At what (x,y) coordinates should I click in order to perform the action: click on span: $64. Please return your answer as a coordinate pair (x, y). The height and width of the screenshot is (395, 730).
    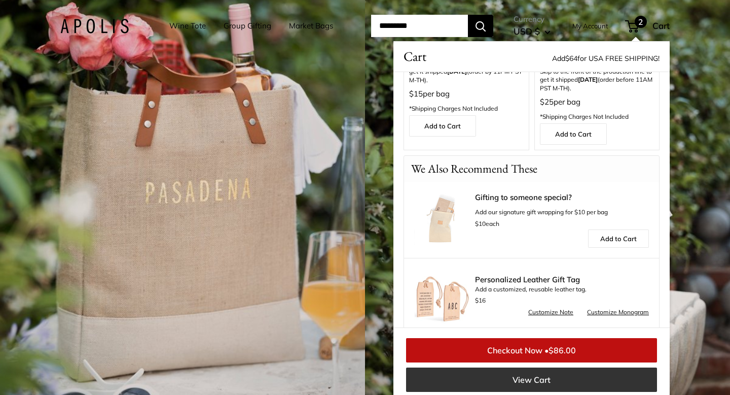
    Looking at the image, I should click on (572, 58).